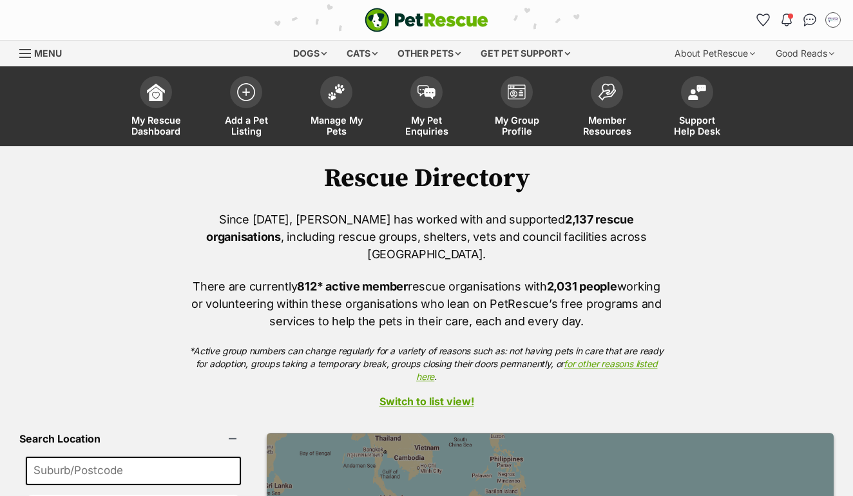 The width and height of the screenshot is (853, 496). Describe the element at coordinates (697, 126) in the screenshot. I see `span: Support Help Desk` at that location.